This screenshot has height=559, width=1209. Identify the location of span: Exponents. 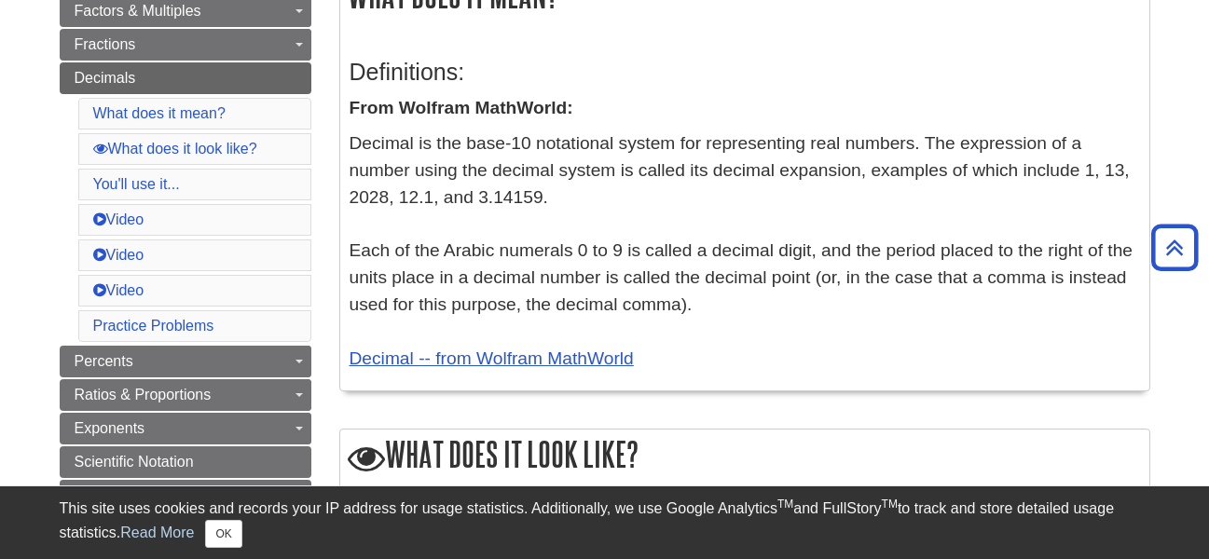
(110, 428).